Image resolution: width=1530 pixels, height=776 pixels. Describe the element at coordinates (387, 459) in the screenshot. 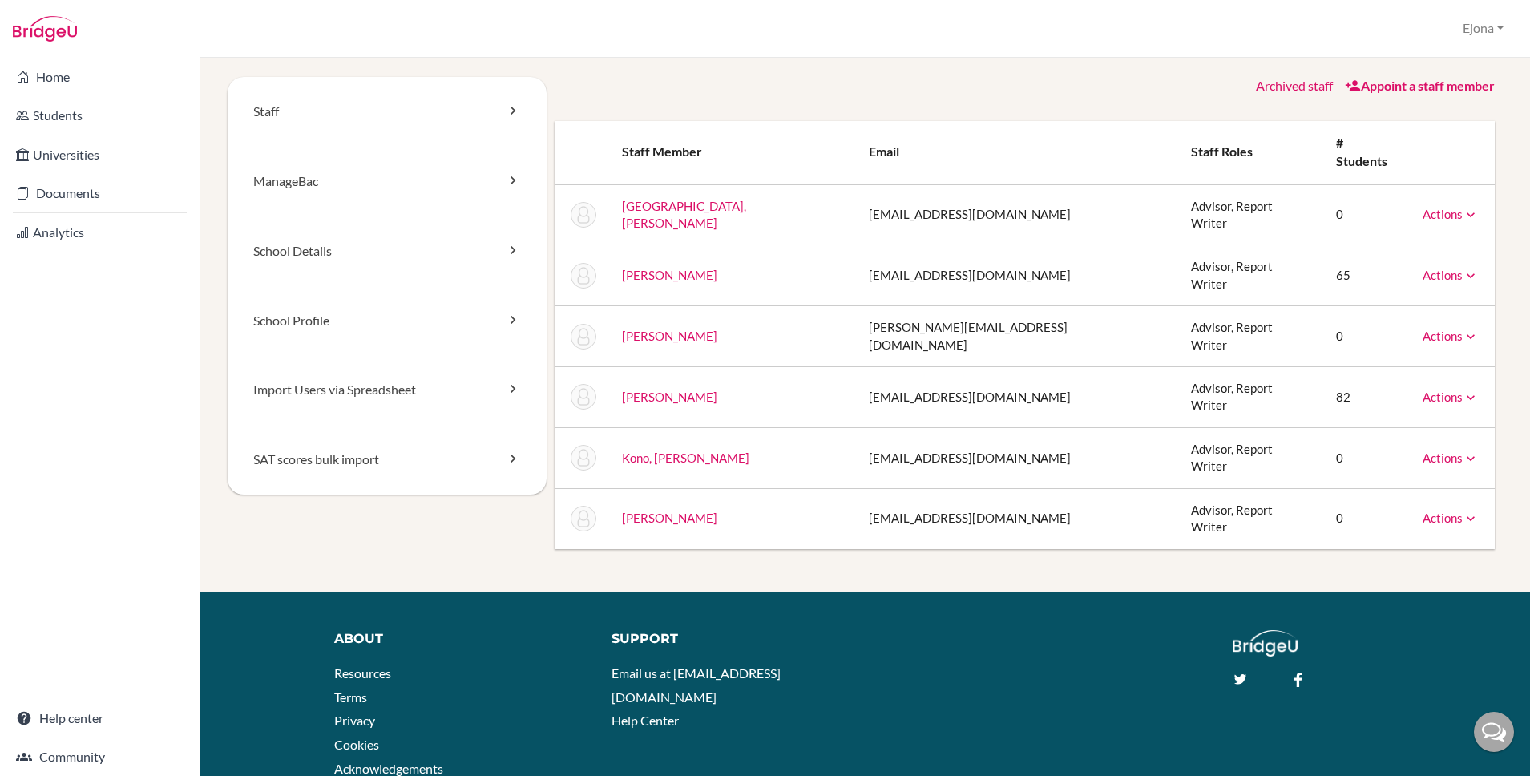

I see `a: SAT scores bulk import` at that location.